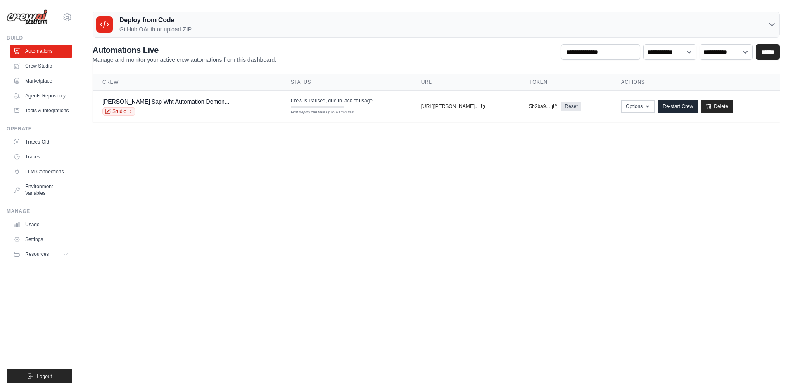 The width and height of the screenshot is (793, 390). I want to click on th: Token, so click(565, 82).